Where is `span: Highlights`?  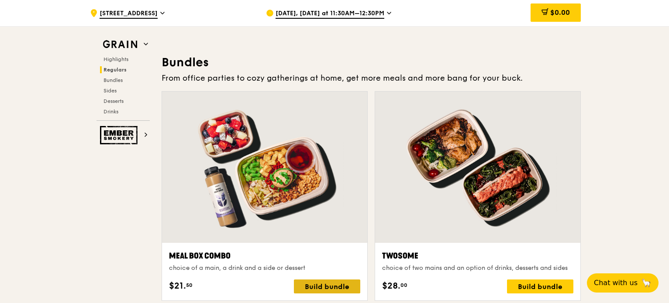
span: Highlights is located at coordinates (116, 59).